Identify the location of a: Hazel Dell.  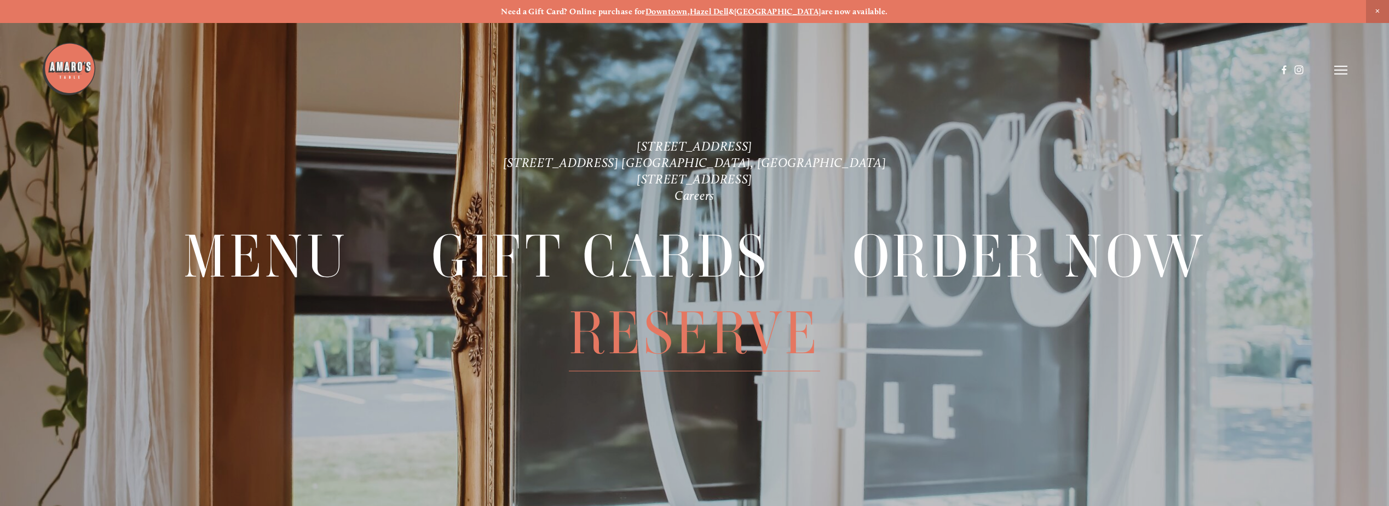
(709, 11).